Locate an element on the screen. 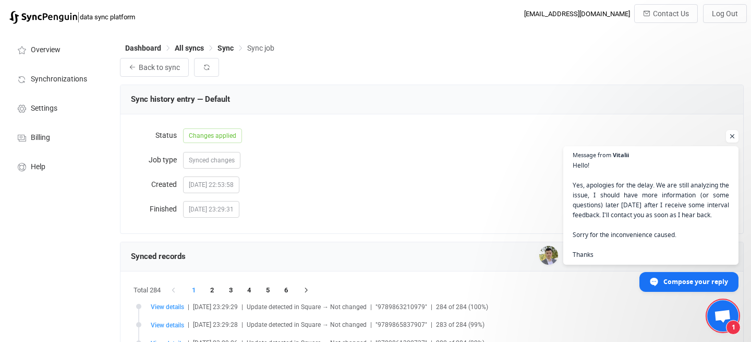 This screenshot has width=751, height=342. a: Help is located at coordinates (57, 166).